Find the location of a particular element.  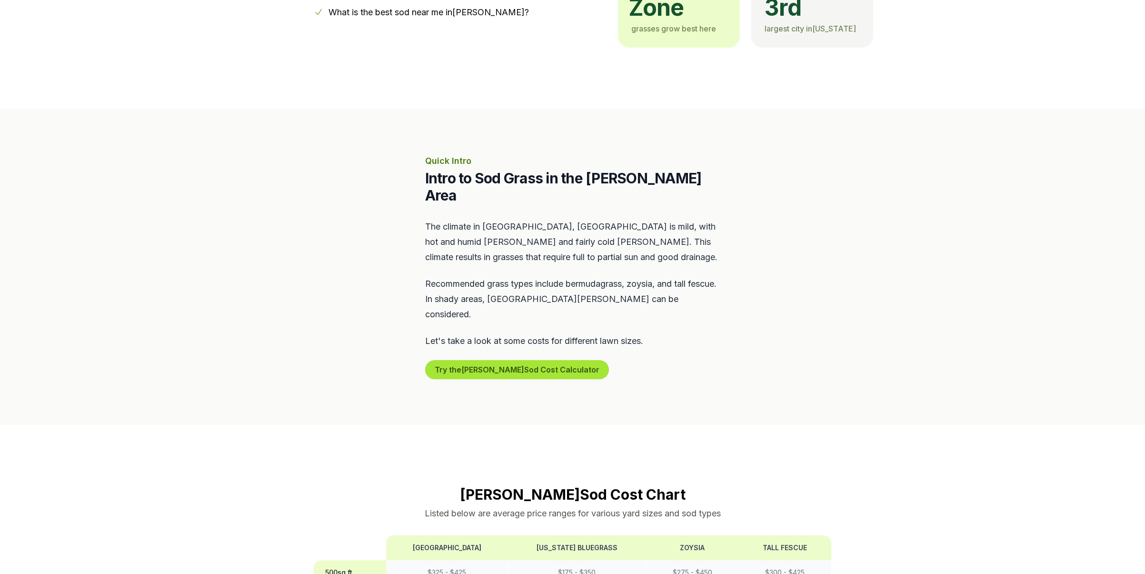

th: Zoysia is located at coordinates (692, 547).